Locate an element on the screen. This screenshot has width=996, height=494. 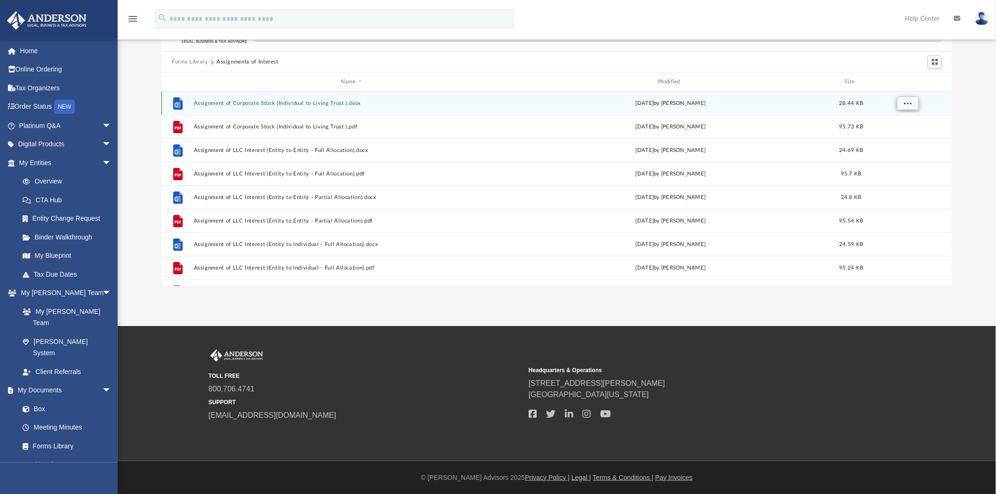
a: My Blueprint is located at coordinates (67, 256).